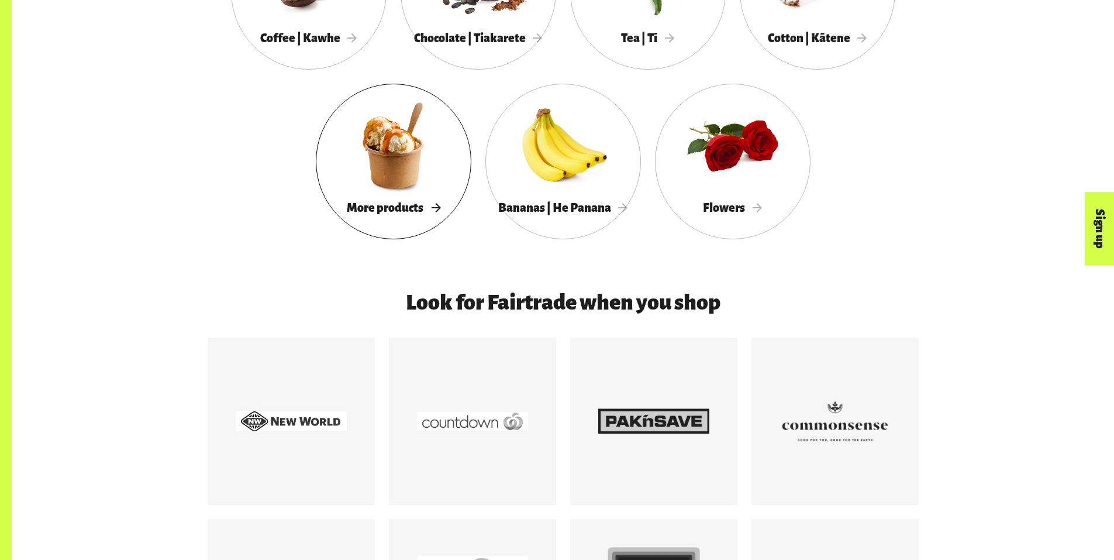 Image resolution: width=1114 pixels, height=560 pixels. I want to click on span: Cotton | Kātene, so click(818, 38).